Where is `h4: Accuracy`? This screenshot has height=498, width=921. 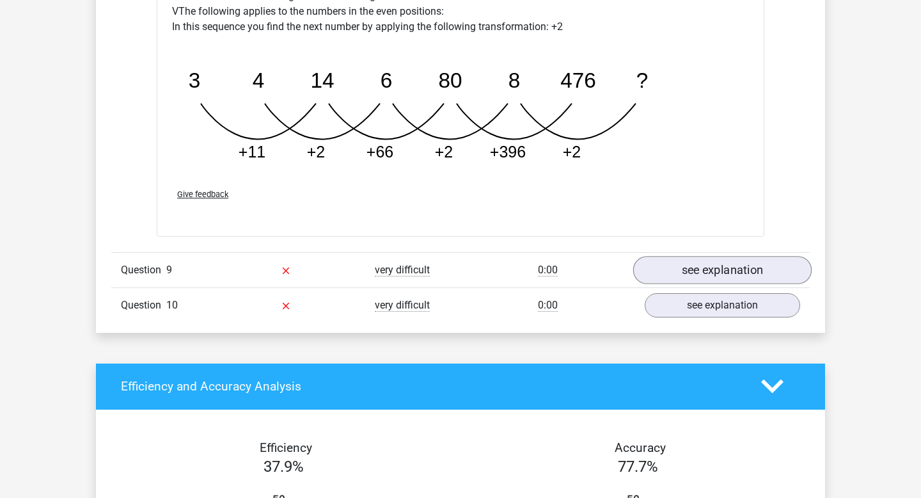 h4: Accuracy is located at coordinates (640, 447).